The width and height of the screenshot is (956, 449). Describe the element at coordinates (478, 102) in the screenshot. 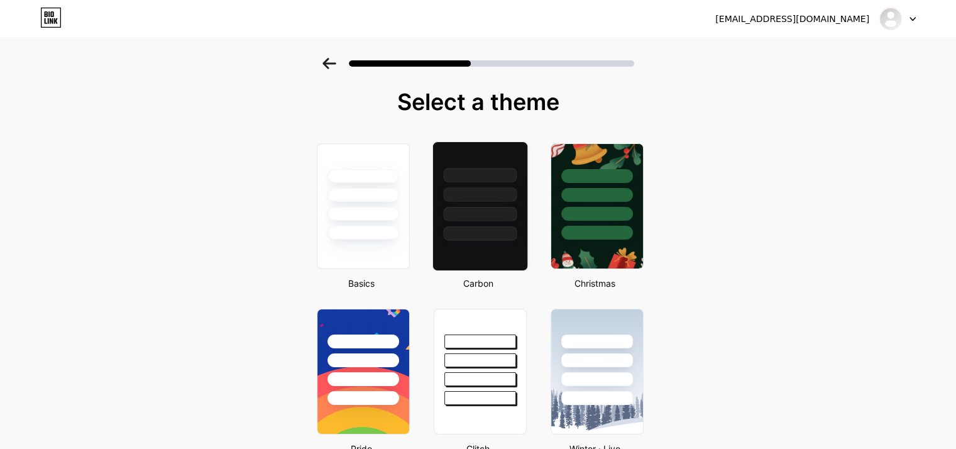

I see `div: Select a theme` at that location.